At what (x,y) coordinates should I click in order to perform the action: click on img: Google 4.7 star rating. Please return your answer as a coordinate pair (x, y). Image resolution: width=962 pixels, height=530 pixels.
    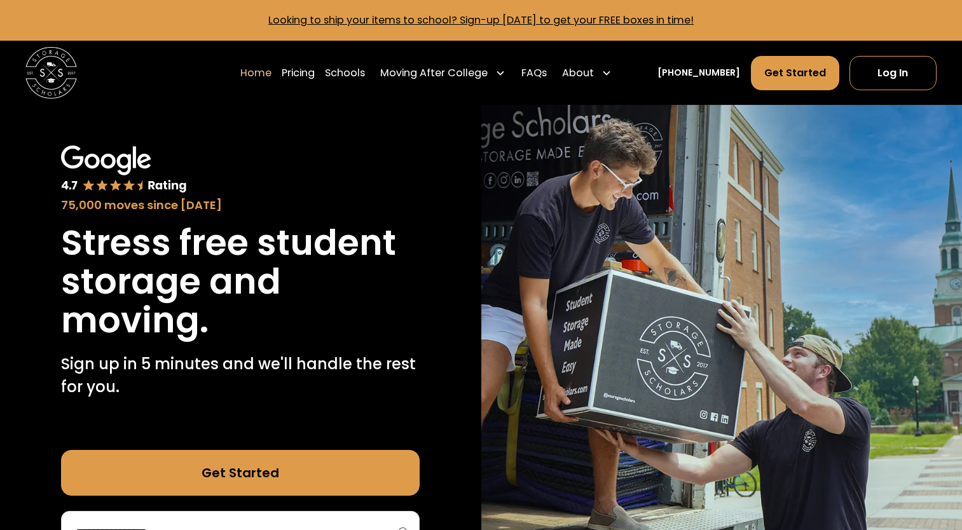
    Looking at the image, I should click on (123, 169).